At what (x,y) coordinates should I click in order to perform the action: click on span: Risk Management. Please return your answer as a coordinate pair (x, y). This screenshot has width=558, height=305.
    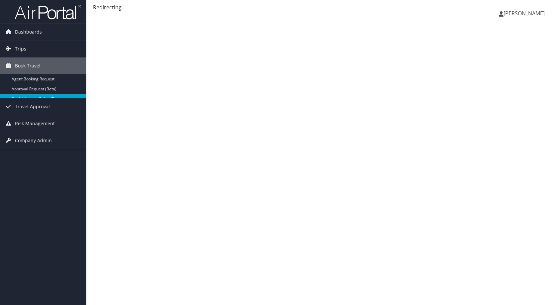
    Looking at the image, I should click on (35, 124).